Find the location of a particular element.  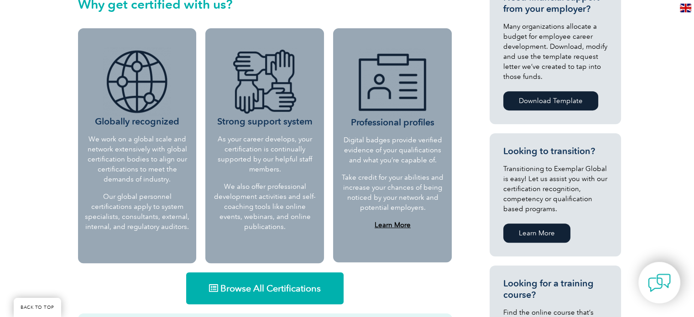

a: Download Template is located at coordinates (551, 101).